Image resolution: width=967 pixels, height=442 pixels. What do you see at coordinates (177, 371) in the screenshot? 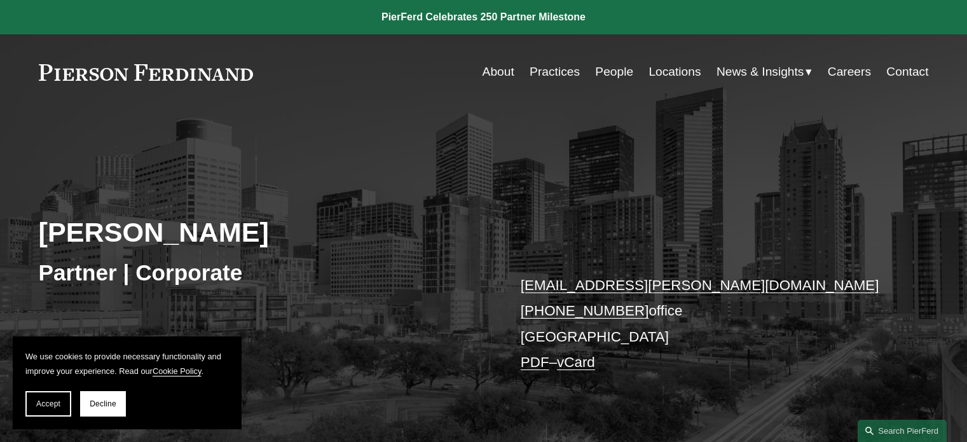
I see `a: Cookie Policy` at bounding box center [177, 371].